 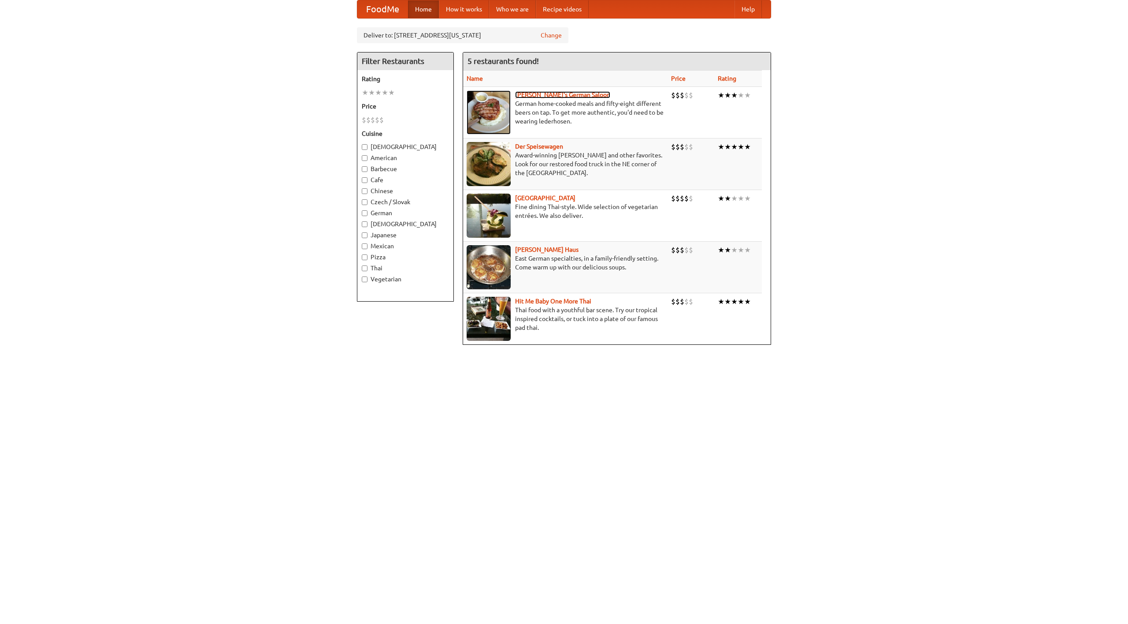 What do you see at coordinates (405, 246) in the screenshot?
I see `label: Mexican` at bounding box center [405, 246].